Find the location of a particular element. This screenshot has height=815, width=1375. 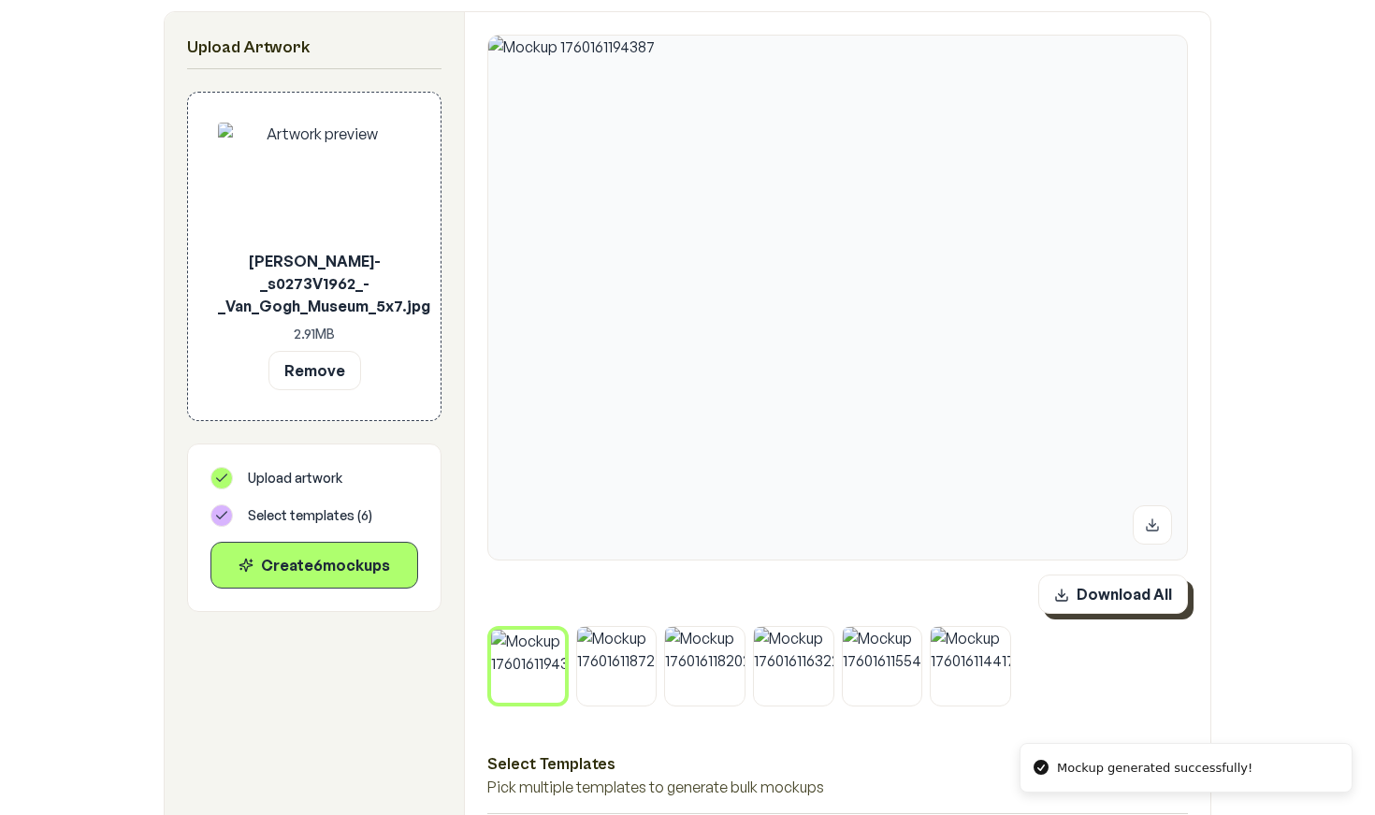

div: Create 6 mockup s is located at coordinates (314, 565).